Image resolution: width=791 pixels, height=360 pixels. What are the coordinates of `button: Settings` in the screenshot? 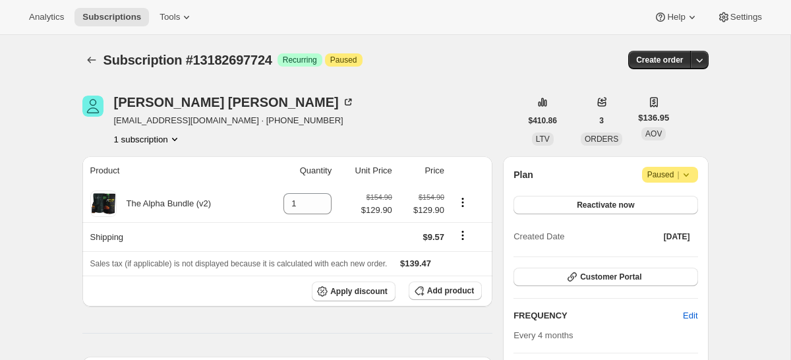 It's located at (740, 17).